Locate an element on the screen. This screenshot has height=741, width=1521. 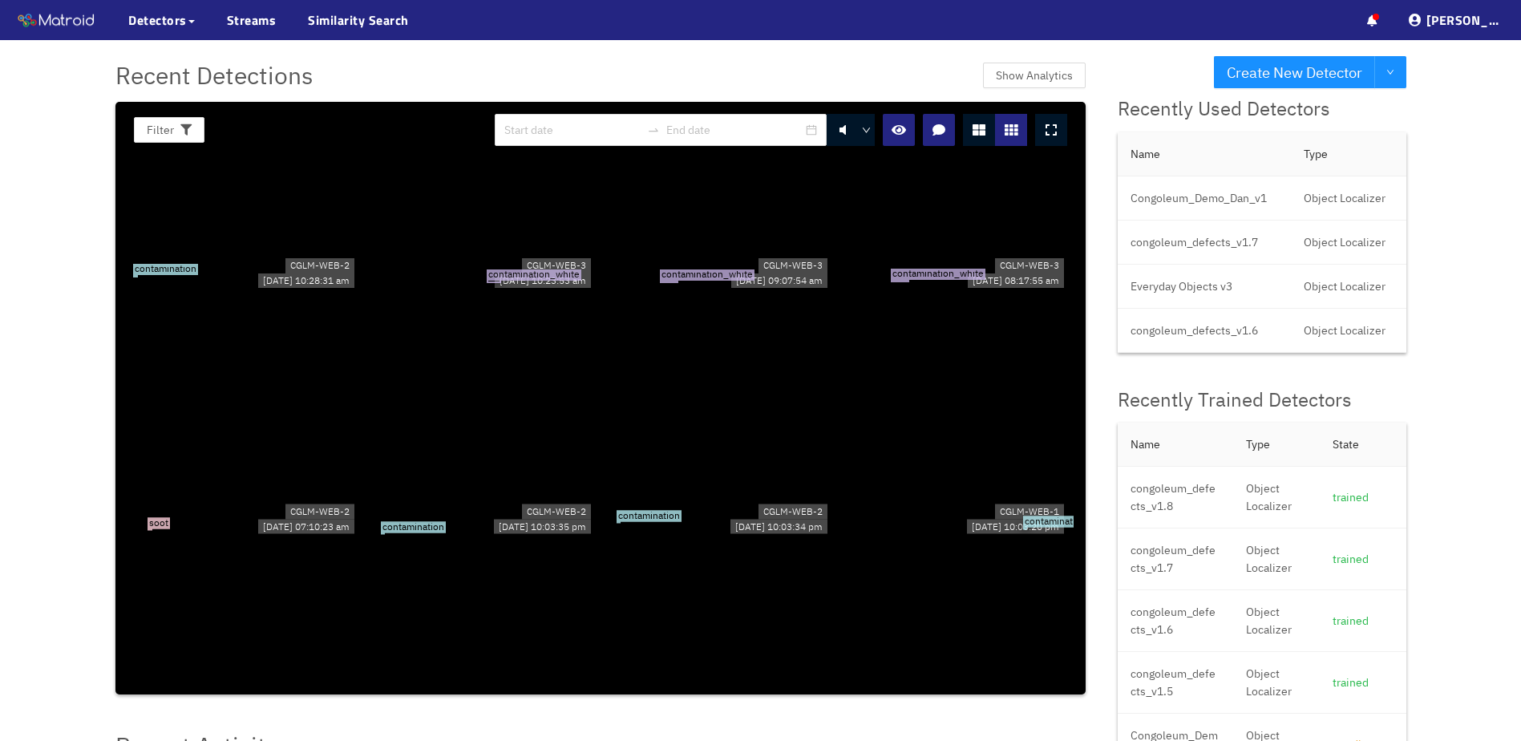
td: Congoleum_Demo_Dan_v1 is located at coordinates (1204, 198).